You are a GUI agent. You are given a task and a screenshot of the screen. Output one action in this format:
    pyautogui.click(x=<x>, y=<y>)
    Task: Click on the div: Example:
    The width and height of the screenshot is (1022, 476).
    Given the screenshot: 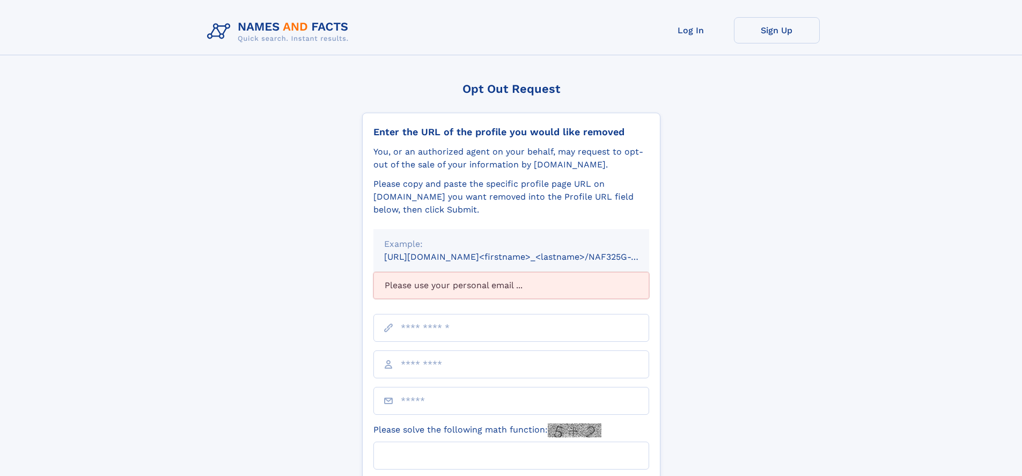 What is the action you would take?
    pyautogui.click(x=511, y=244)
    